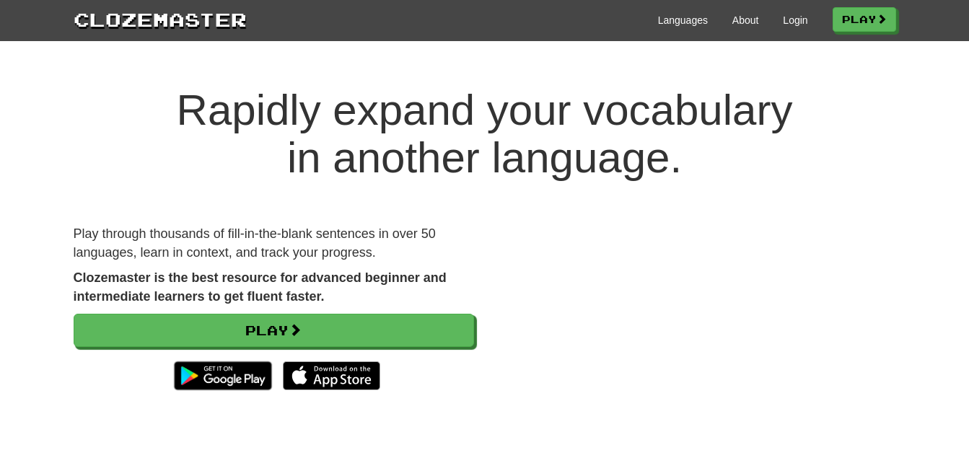 Image resolution: width=969 pixels, height=463 pixels. I want to click on img: Get it on Google Play, so click(222, 376).